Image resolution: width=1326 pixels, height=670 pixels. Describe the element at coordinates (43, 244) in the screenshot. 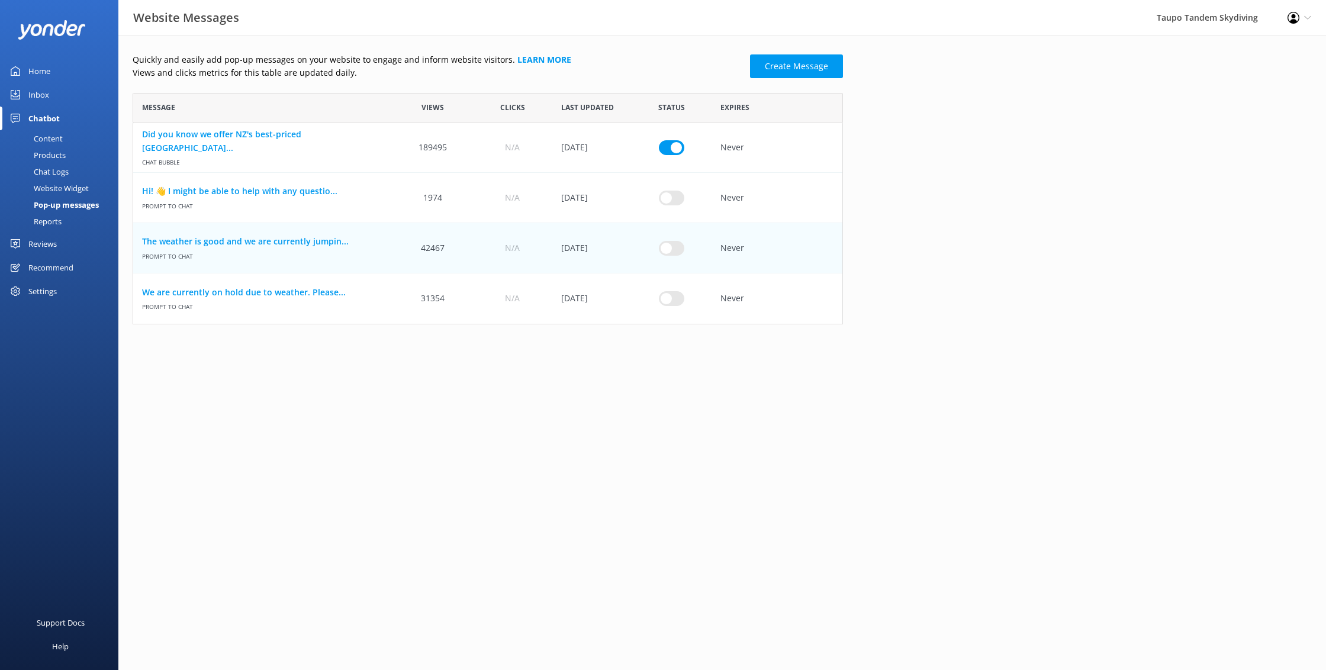

I see `div: Reviews` at that location.